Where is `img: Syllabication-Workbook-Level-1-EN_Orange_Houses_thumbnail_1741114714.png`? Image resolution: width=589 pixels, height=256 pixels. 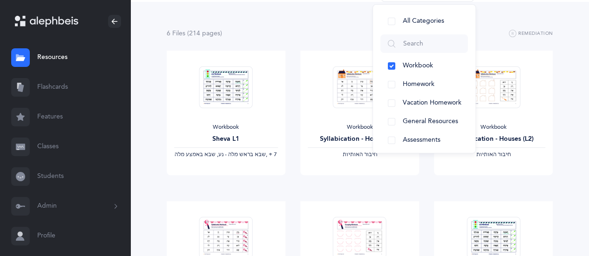 img: Syllabication-Workbook-Level-1-EN_Orange_Houses_thumbnail_1741114714.png is located at coordinates (359, 87).